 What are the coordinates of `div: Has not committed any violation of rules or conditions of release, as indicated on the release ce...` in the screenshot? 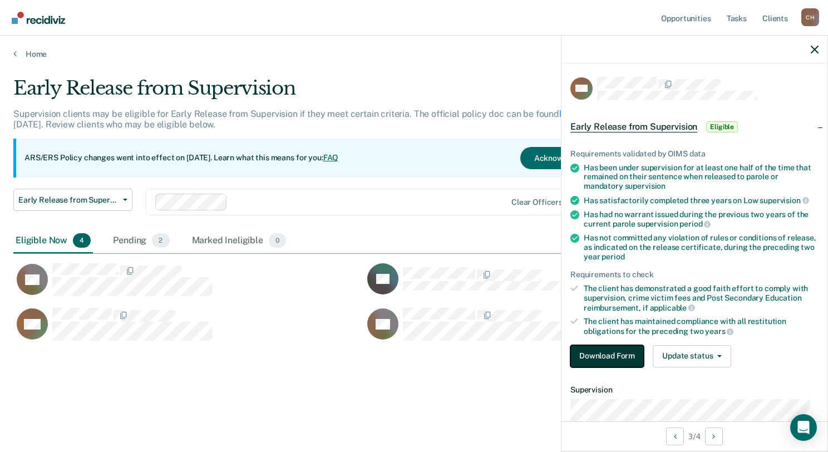 It's located at (701, 247).